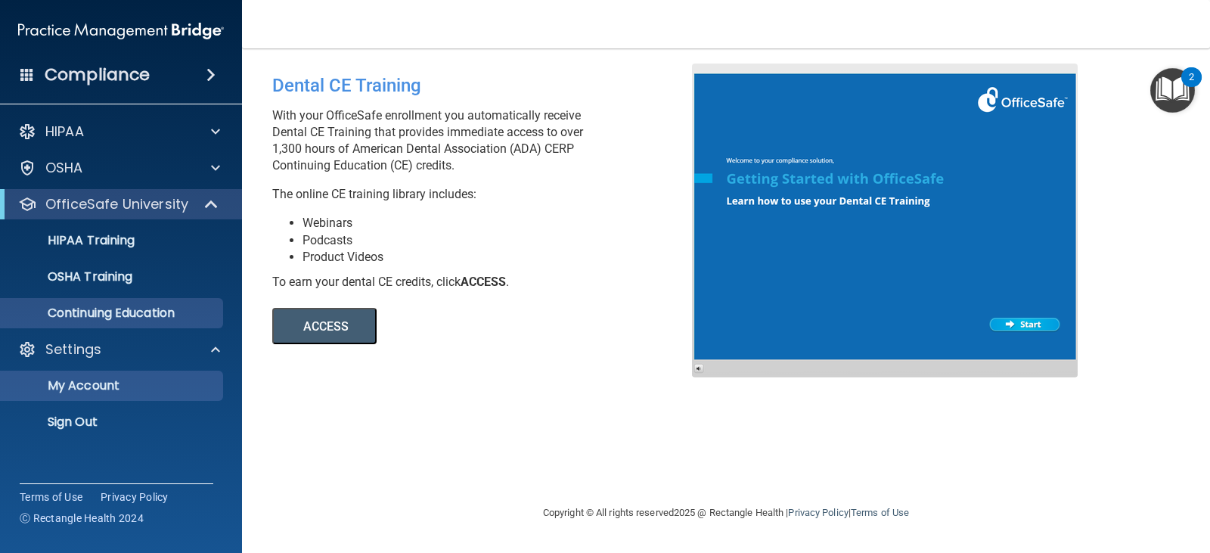 This screenshot has width=1210, height=553. What do you see at coordinates (116, 204) in the screenshot?
I see `p: OfficeSafe University` at bounding box center [116, 204].